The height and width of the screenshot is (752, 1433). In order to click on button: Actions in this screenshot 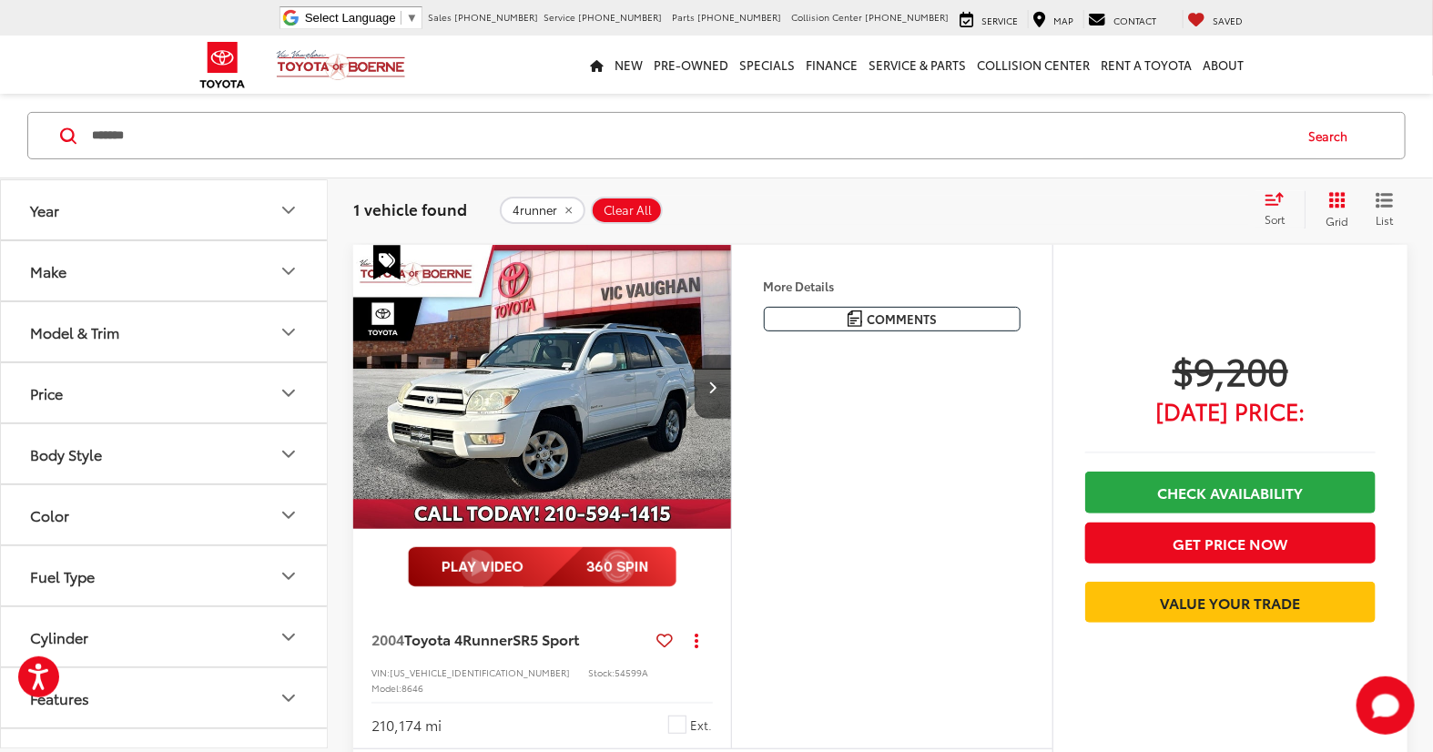, I will do `click(697, 639)`.